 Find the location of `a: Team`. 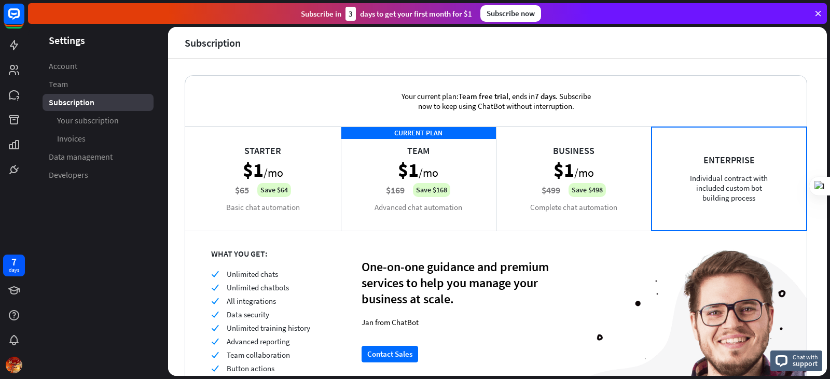

a: Team is located at coordinates (98, 84).